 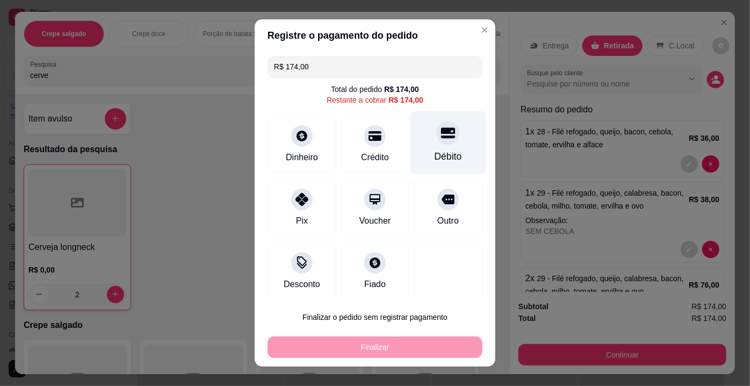 I want to click on header: Registre o pagamento do pedido, so click(x=375, y=35).